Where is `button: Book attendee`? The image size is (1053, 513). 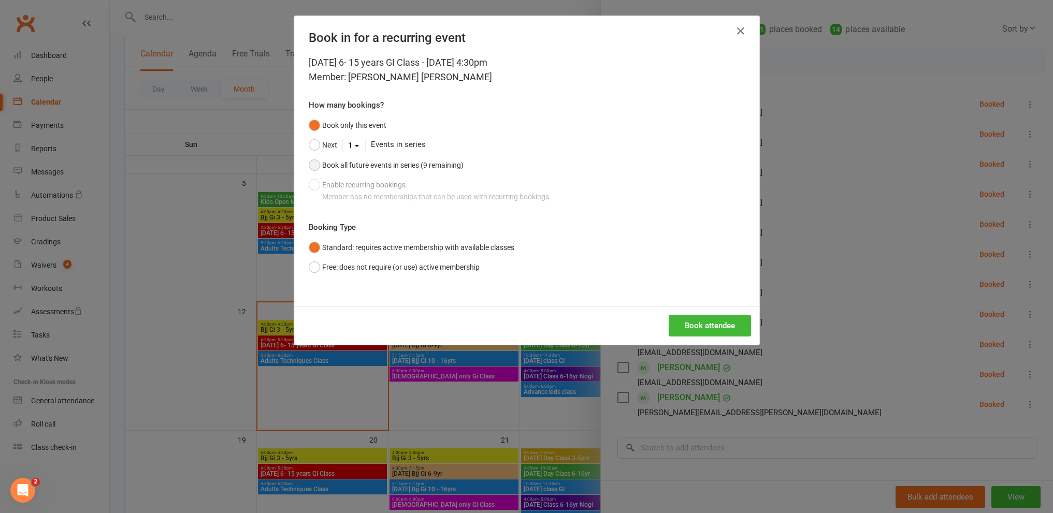
button: Book attendee is located at coordinates (710, 326).